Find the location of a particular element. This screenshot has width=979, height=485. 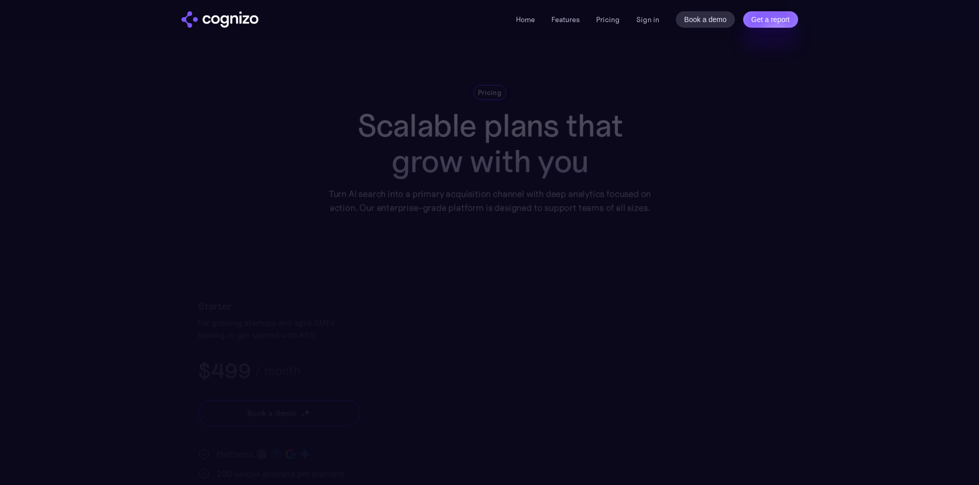

div: 200 unique prompts per platform is located at coordinates (280, 474).